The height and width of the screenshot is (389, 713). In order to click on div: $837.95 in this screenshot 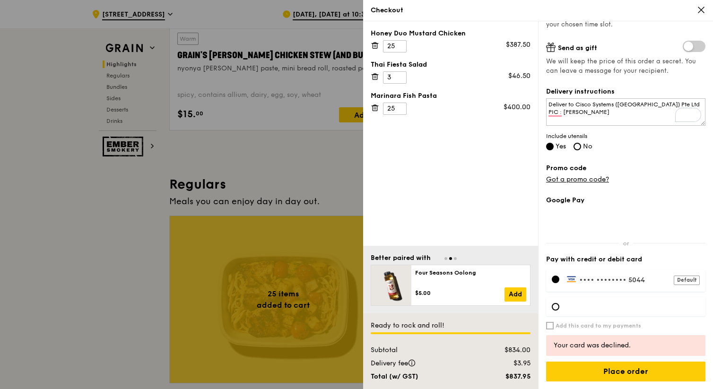, I will do `click(508, 377)`.